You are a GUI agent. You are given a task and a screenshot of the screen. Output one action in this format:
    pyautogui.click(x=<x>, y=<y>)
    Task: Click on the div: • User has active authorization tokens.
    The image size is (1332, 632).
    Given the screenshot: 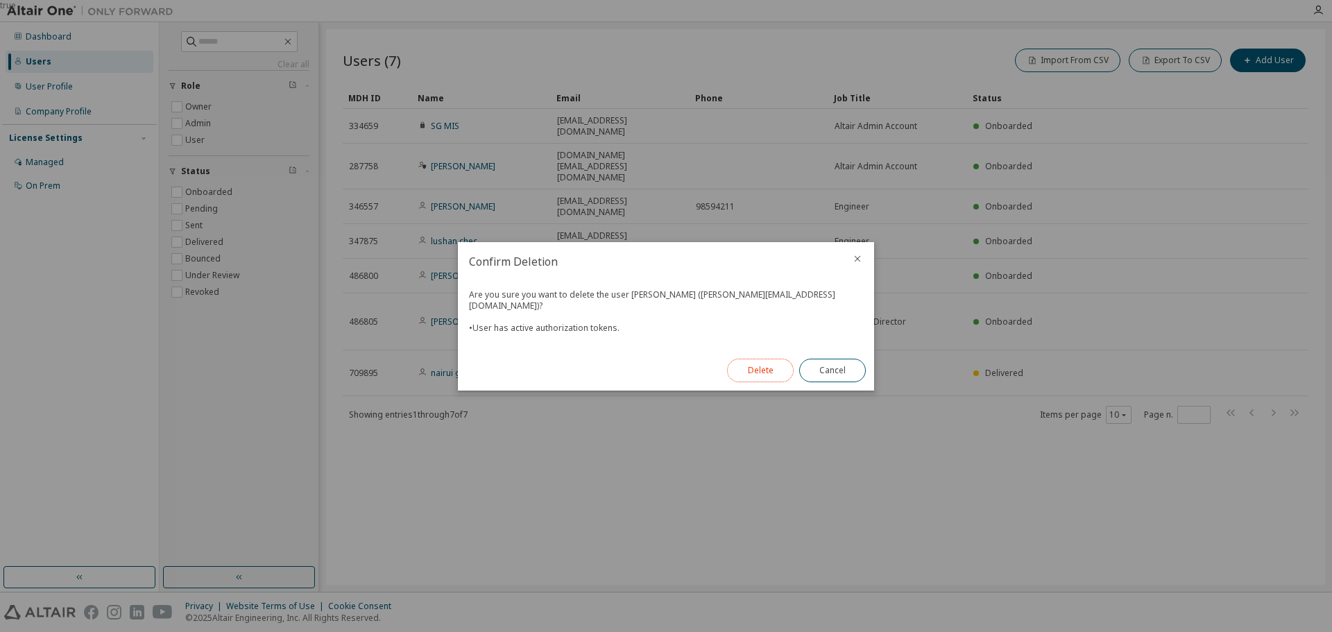 What is the action you would take?
    pyautogui.click(x=663, y=328)
    